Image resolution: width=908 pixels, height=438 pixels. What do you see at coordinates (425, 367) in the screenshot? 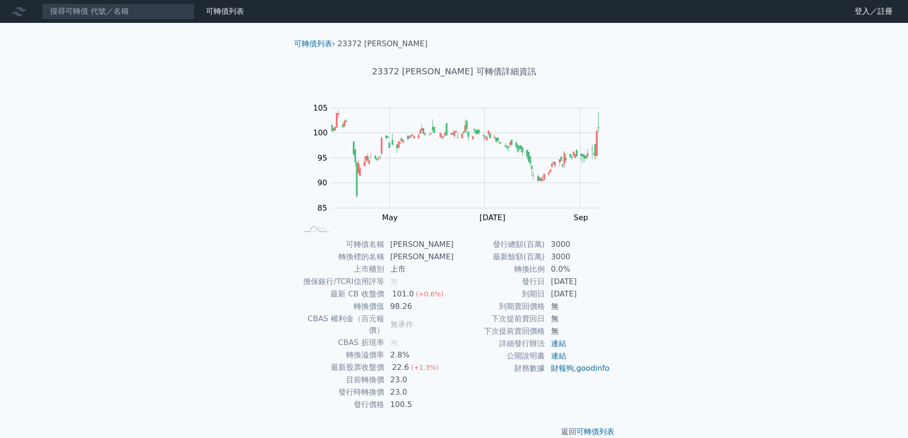
I see `span: (+1.3%)` at bounding box center [425, 367].